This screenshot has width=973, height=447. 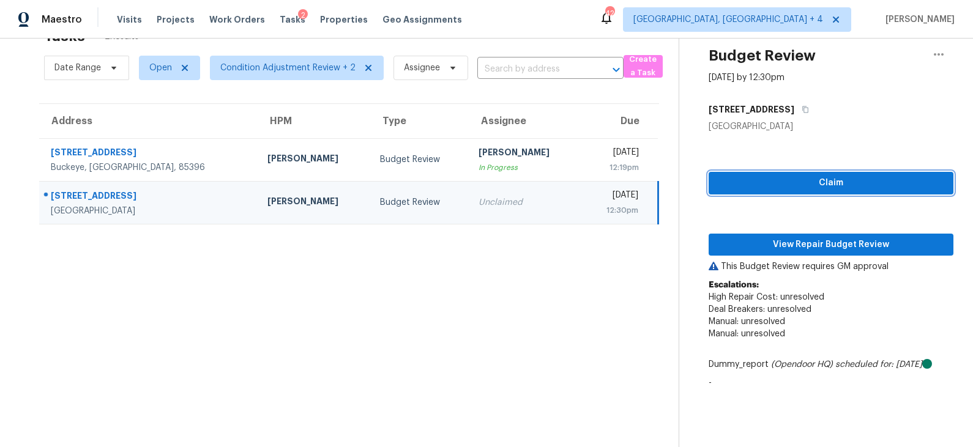 What do you see at coordinates (64, 36) in the screenshot?
I see `h2: Tasks` at bounding box center [64, 36].